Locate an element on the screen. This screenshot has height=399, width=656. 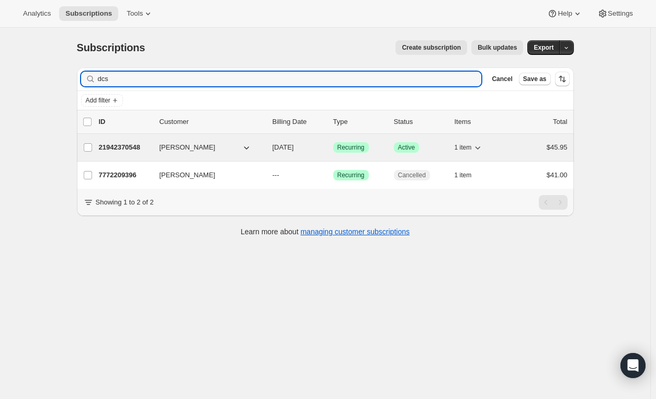
span: Active is located at coordinates (407, 148).